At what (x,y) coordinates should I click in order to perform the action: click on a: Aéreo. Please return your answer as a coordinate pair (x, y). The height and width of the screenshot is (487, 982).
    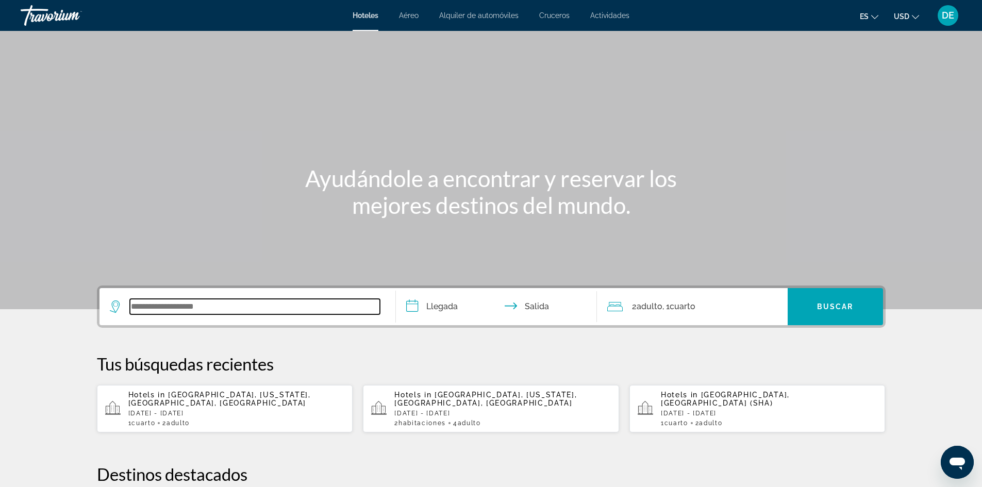
    Looking at the image, I should click on (409, 15).